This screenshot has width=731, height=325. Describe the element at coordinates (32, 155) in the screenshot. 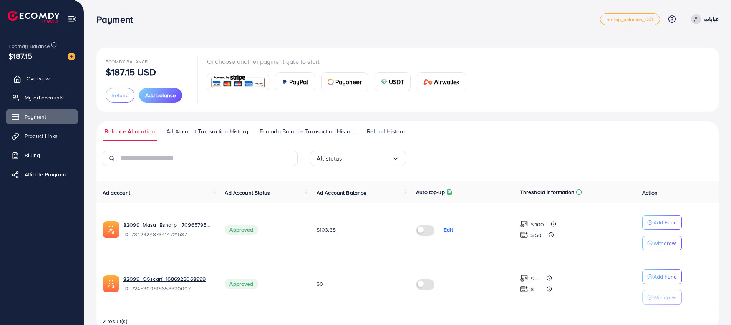

I see `span: Billing` at that location.